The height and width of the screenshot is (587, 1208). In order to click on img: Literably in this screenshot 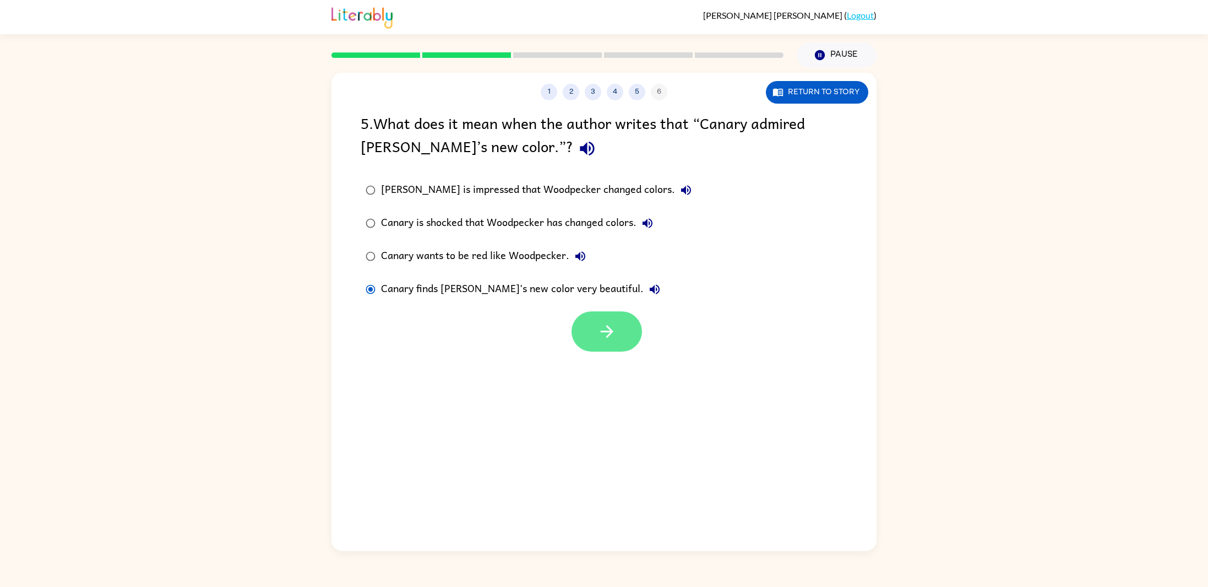, I will do `click(362, 17)`.